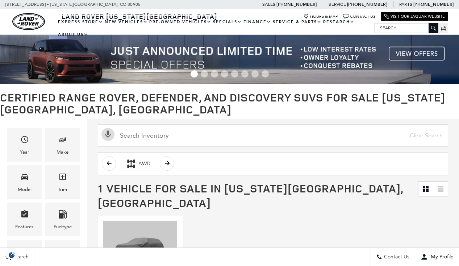 The width and height of the screenshot is (459, 266). Describe the element at coordinates (396, 257) in the screenshot. I see `span: Contact Us` at that location.